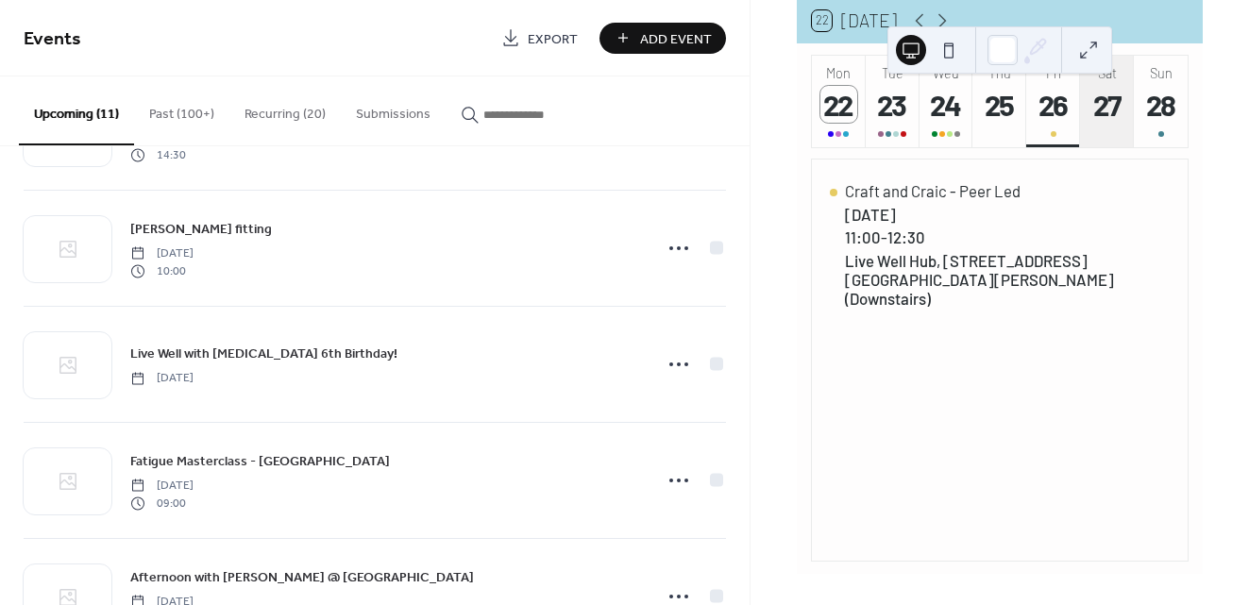 The height and width of the screenshot is (605, 1249). Describe the element at coordinates (1107, 104) in the screenshot. I see `div: 27` at that location.